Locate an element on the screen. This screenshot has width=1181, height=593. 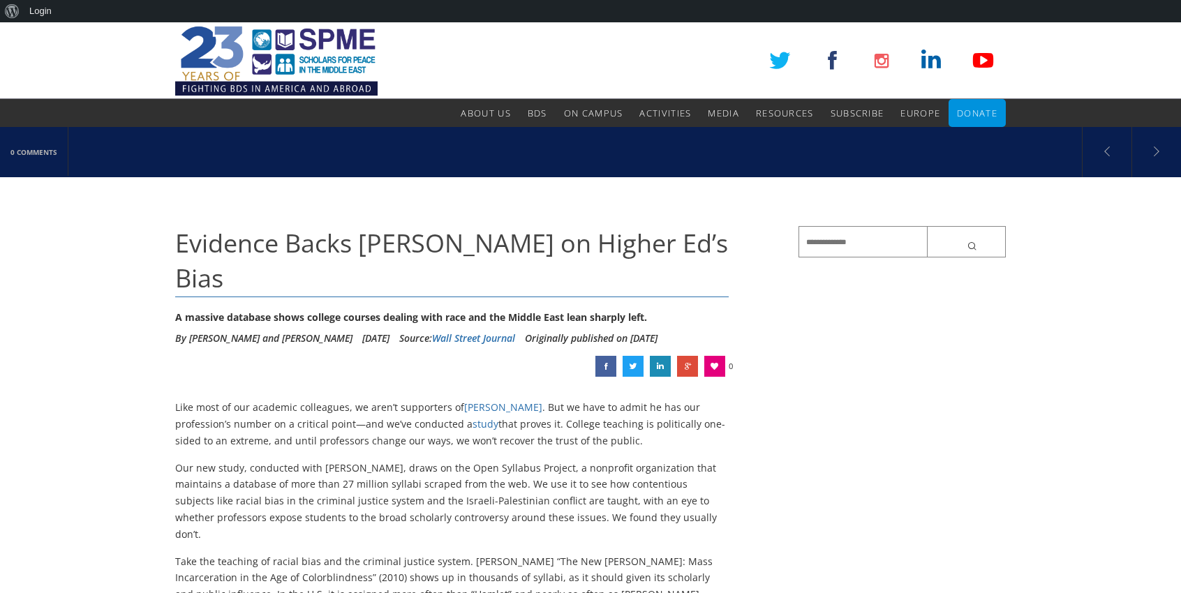
p: Like most of our academic colleagues, we aren’t supporters of . But we have to admit he has our p... is located at coordinates (452, 424).